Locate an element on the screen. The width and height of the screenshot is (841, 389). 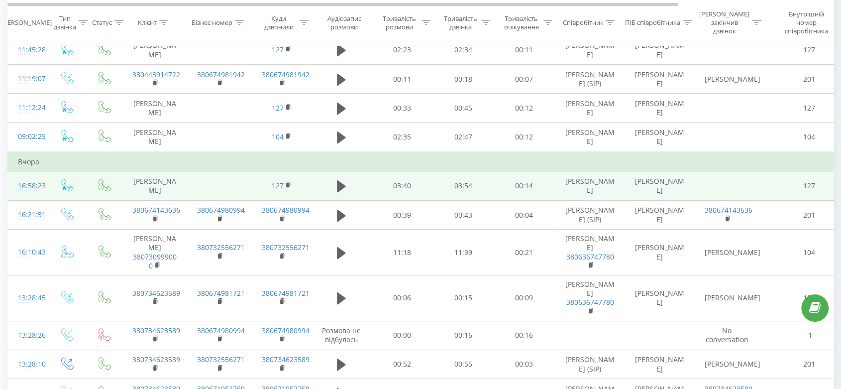
td: 00:52 is located at coordinates (402, 364).